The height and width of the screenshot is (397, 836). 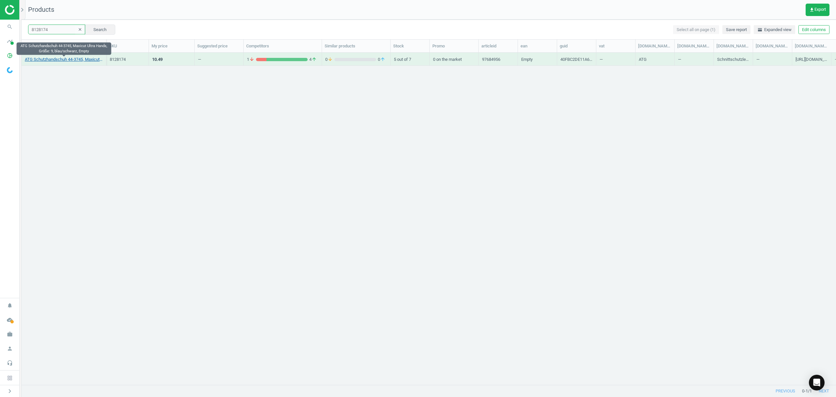 What do you see at coordinates (454, 59) in the screenshot?
I see `div: 0 on the market` at bounding box center [454, 59].